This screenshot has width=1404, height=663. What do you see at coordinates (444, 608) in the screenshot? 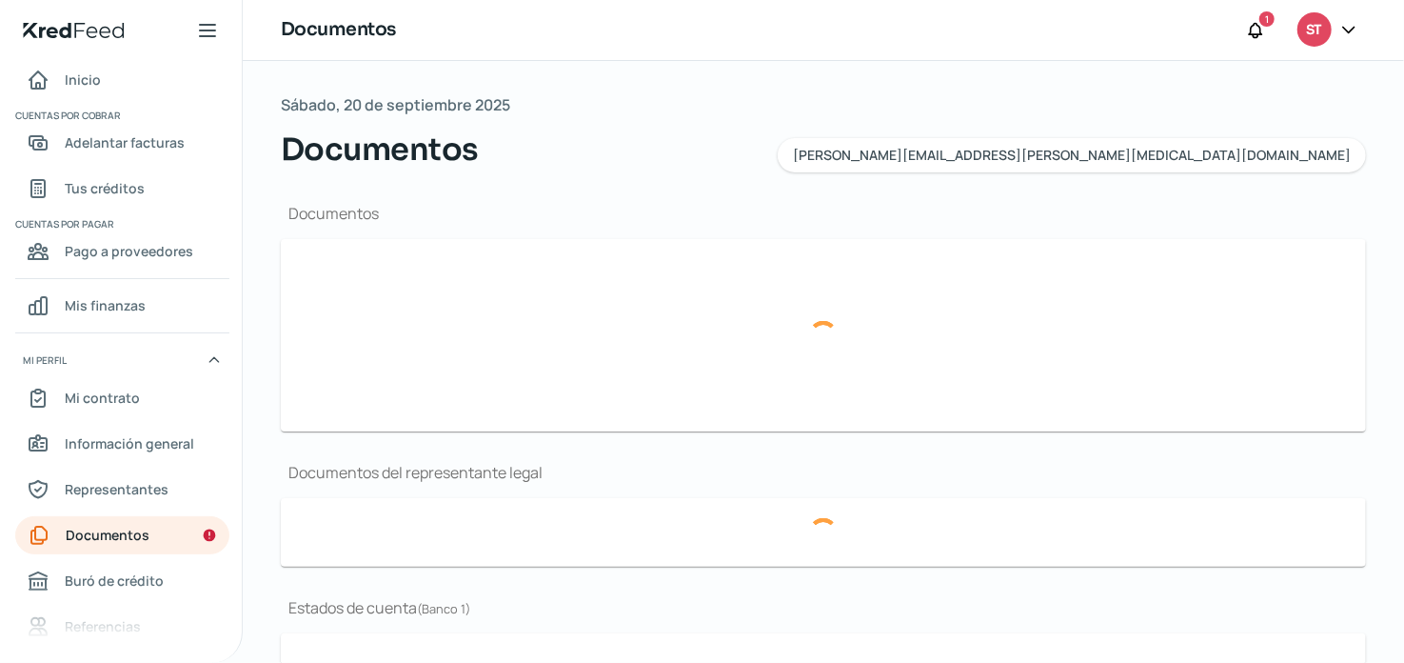
I see `span: ( Banco 1 )` at bounding box center [444, 608].